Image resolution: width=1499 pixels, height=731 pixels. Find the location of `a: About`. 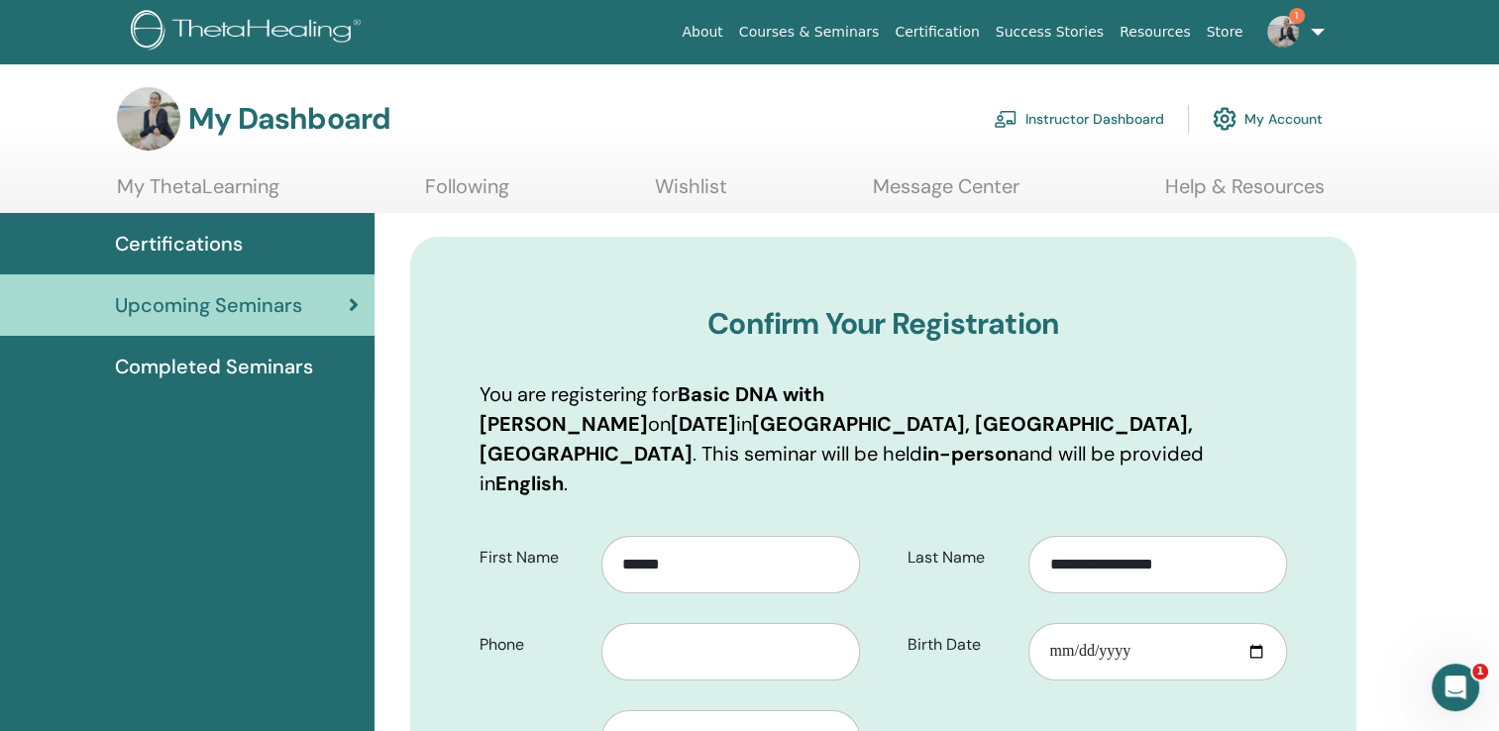

a: About is located at coordinates (701, 32).